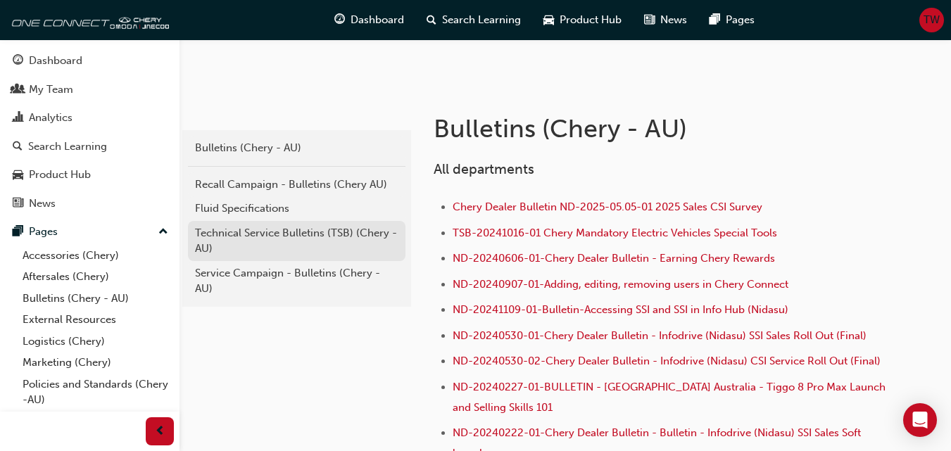  Describe the element at coordinates (296, 281) in the screenshot. I see `a: Service Campaign - Bulletins (Chery - AU)` at that location.